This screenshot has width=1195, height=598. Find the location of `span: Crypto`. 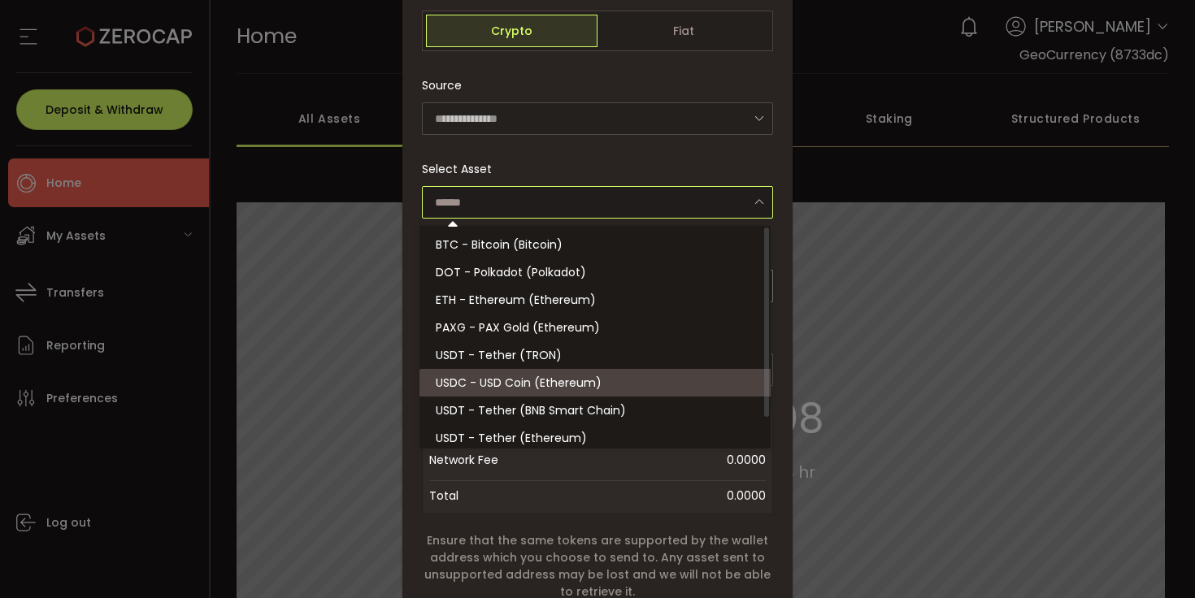

span: Crypto is located at coordinates (511, 31).